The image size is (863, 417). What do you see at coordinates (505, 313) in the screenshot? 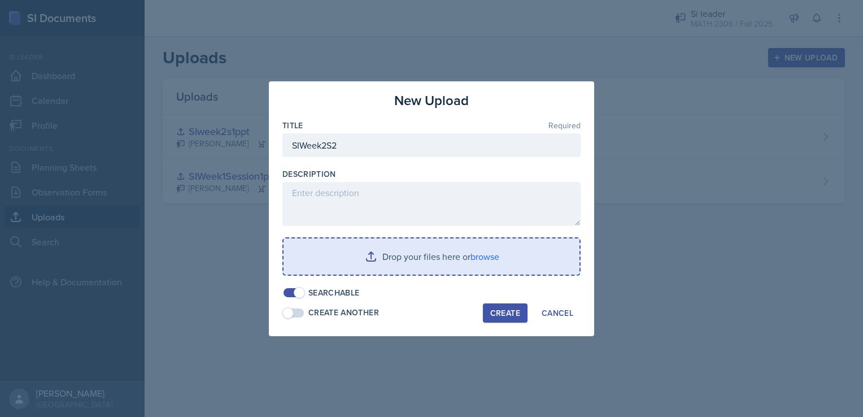
I see `button: Create` at bounding box center [505, 313].